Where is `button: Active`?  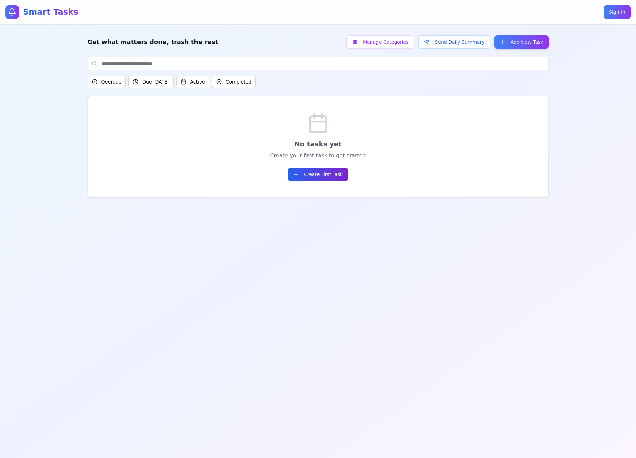 button: Active is located at coordinates (192, 82).